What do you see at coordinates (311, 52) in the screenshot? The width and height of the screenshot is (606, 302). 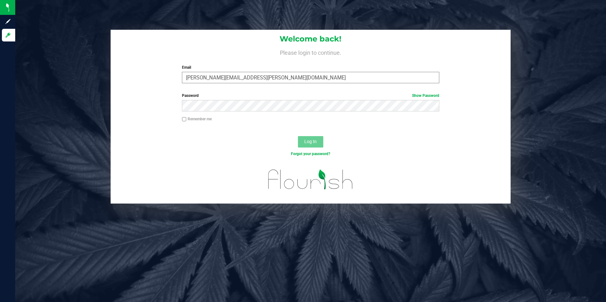 I see `h4: Please login to continue.` at bounding box center [311, 52].